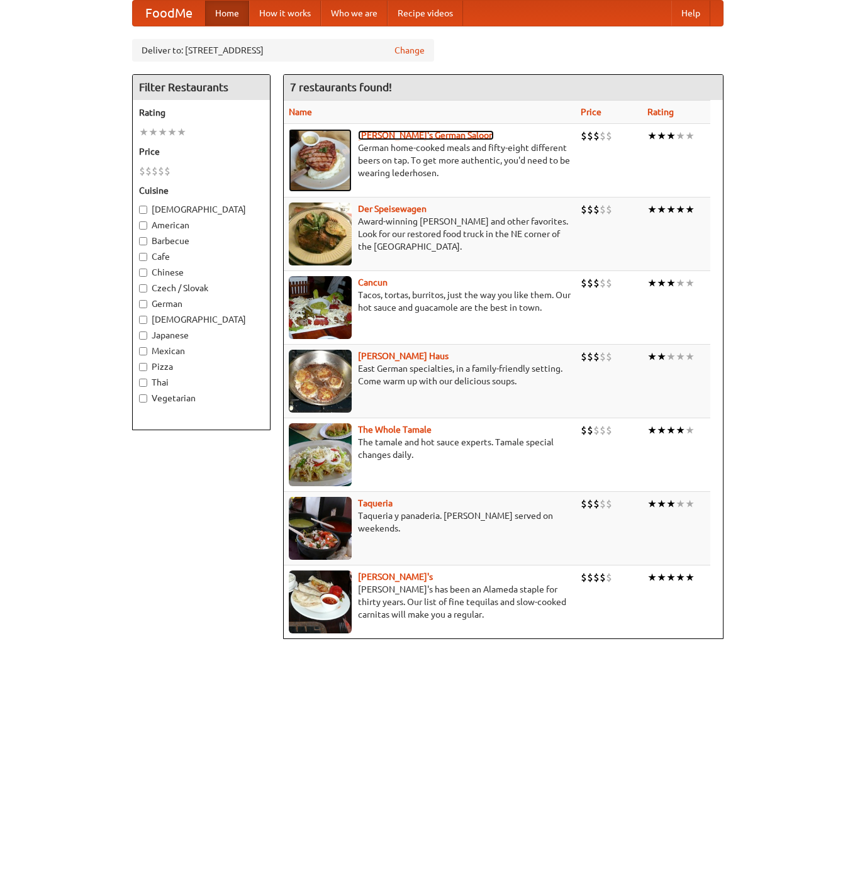  I want to click on h5: Cuisine, so click(201, 191).